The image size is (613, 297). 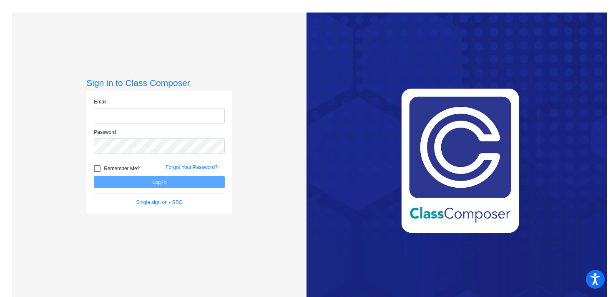 I want to click on label: Password, so click(x=105, y=132).